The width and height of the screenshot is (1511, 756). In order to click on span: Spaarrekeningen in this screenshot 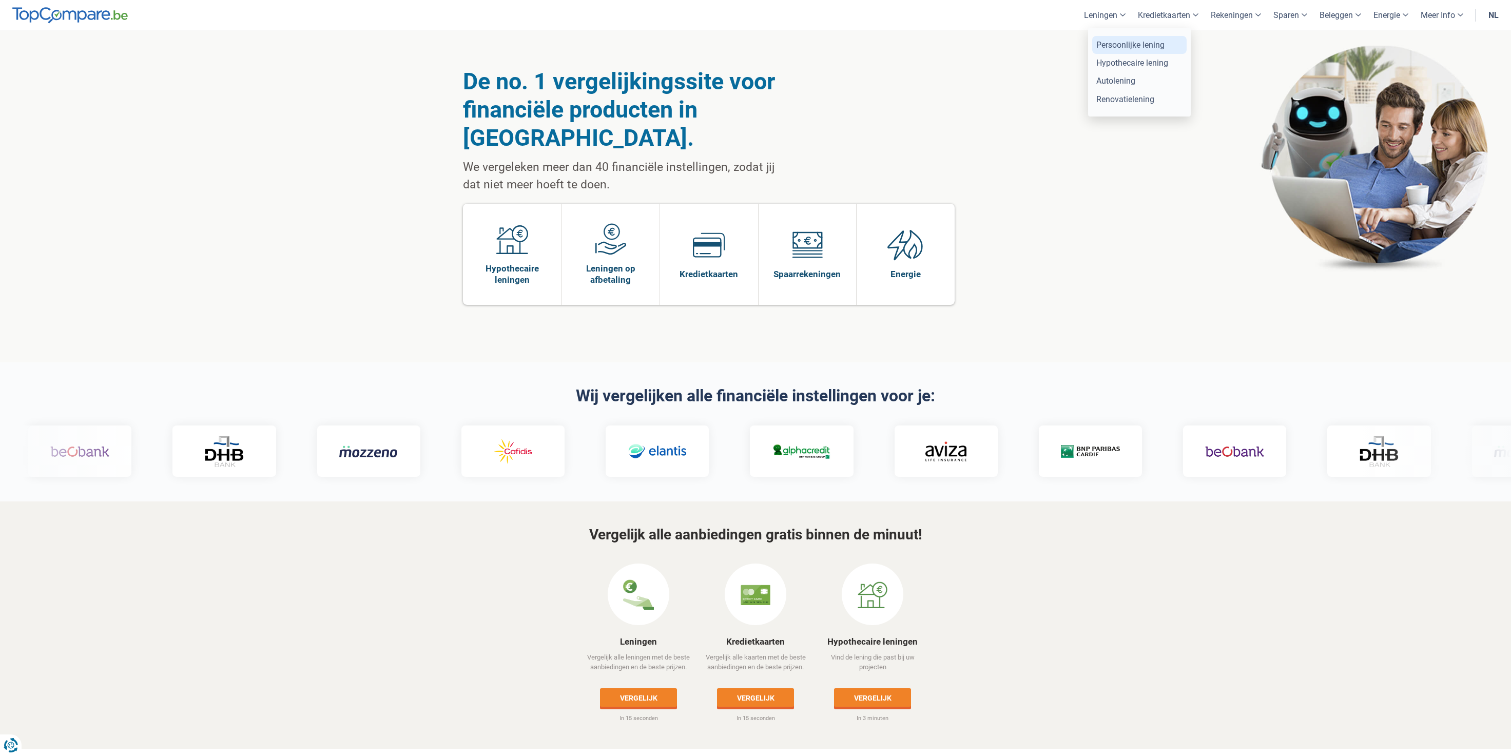, I will do `click(807, 274)`.